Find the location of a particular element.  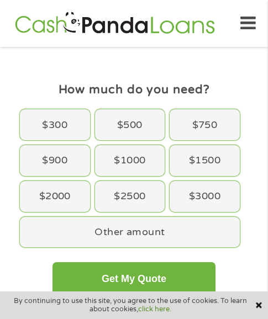

div: $500 is located at coordinates (130, 125).